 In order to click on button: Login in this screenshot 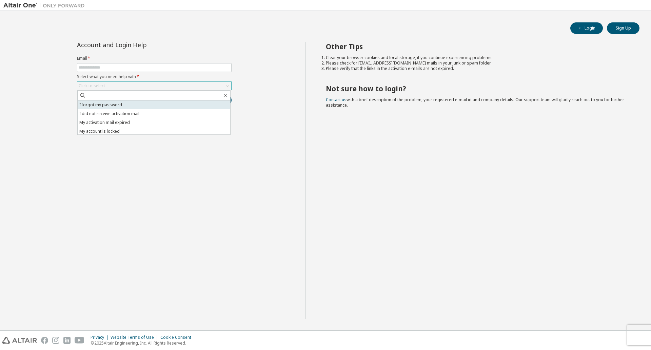, I will do `click(587, 28)`.